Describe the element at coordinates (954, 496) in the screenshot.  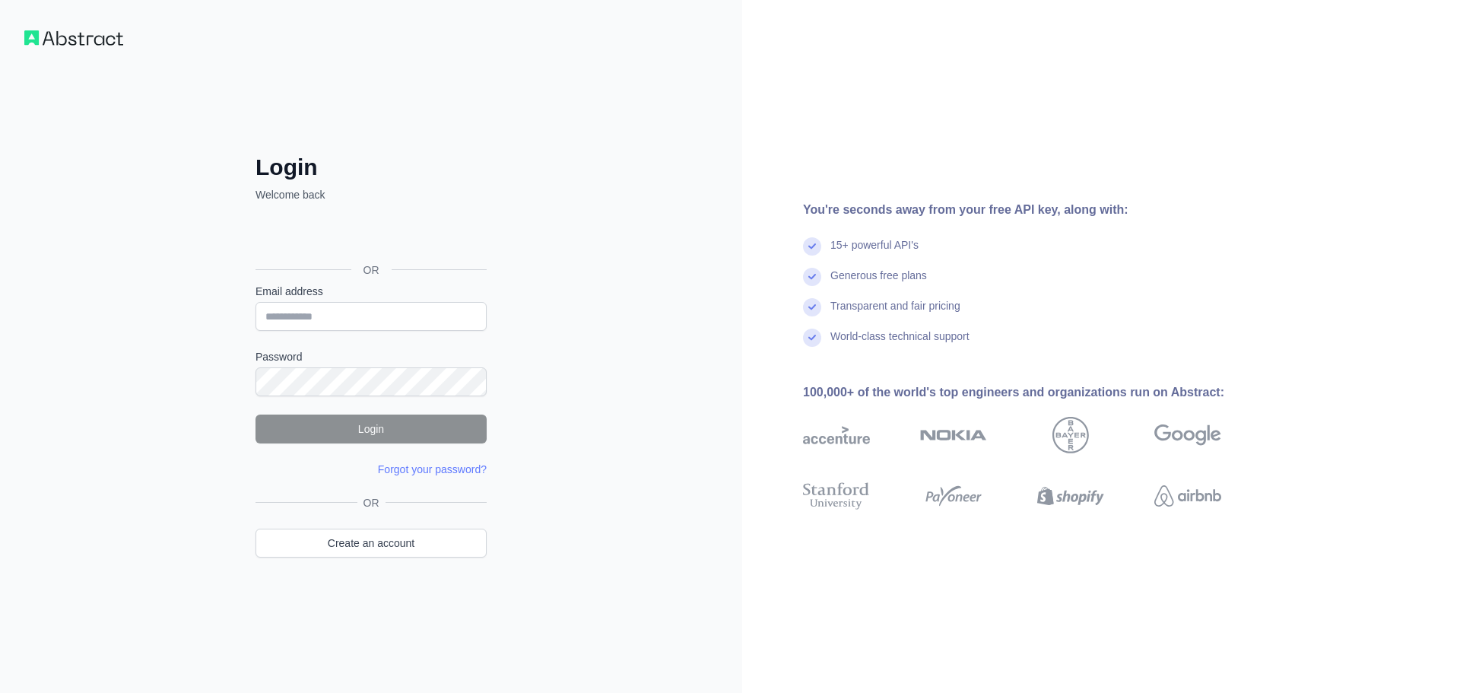
I see `img: payoneer` at that location.